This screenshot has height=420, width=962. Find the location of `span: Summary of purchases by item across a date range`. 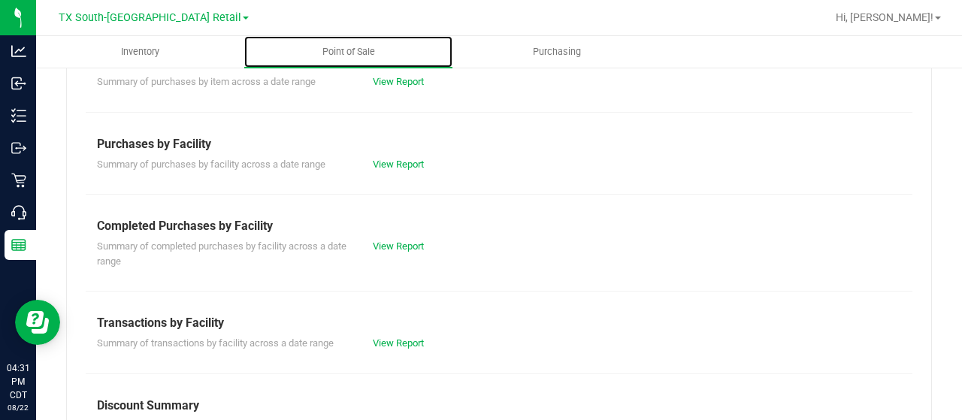

span: Summary of purchases by item across a date range is located at coordinates (206, 81).